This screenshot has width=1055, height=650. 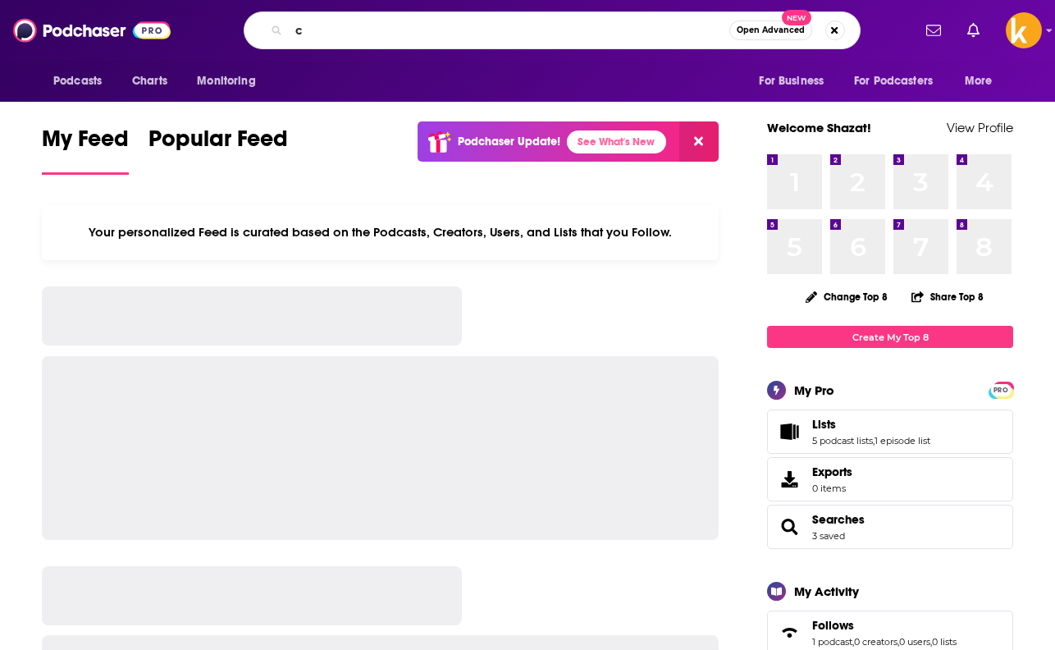 I want to click on a: Exports, so click(x=890, y=479).